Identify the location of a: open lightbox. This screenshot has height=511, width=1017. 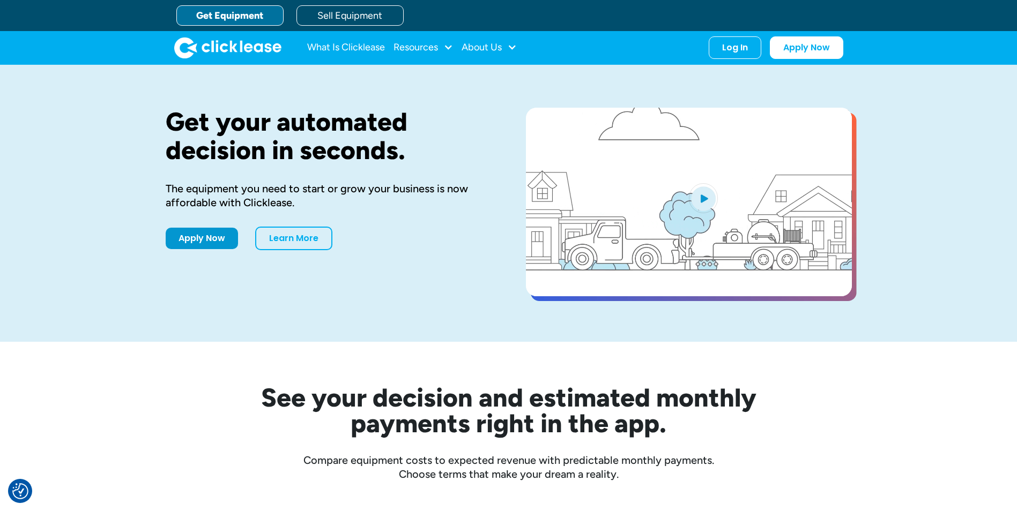
(689, 202).